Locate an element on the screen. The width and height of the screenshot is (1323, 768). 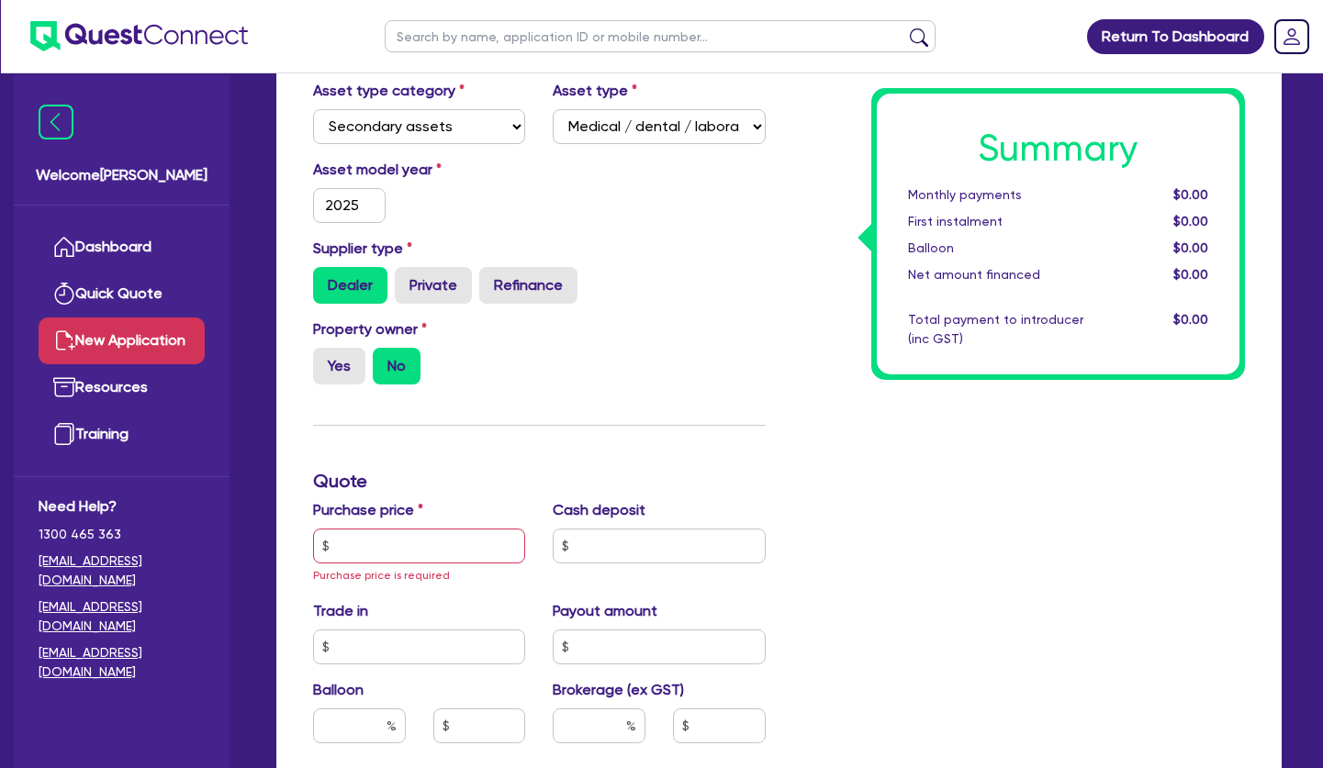
label: Asset type is located at coordinates (595, 91).